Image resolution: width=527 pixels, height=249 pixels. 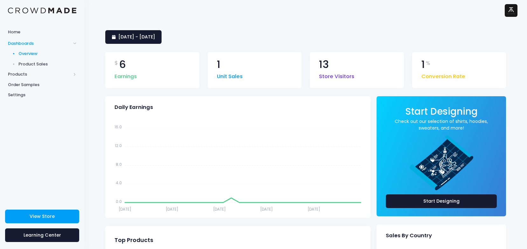 I want to click on span: Product Sales, so click(x=47, y=64).